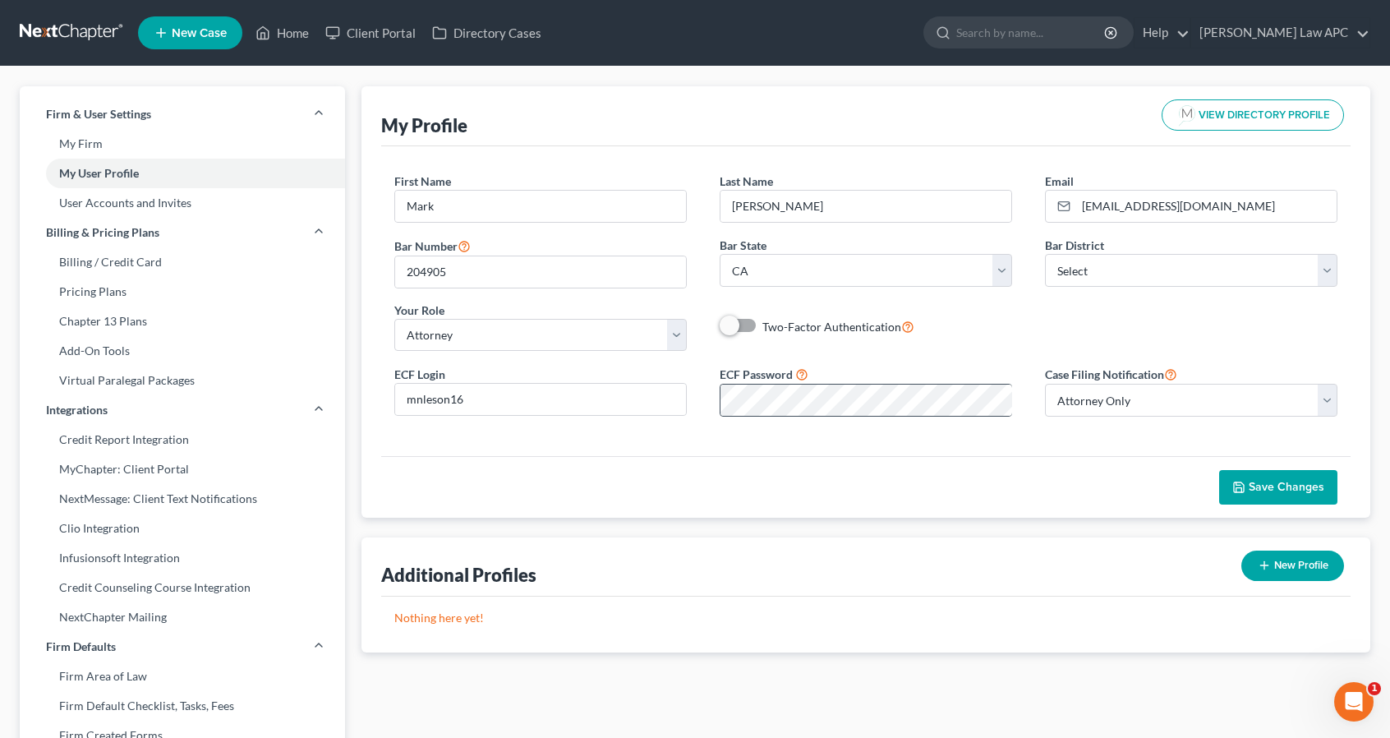  Describe the element at coordinates (1292, 565) in the screenshot. I see `button: New Profile` at that location.